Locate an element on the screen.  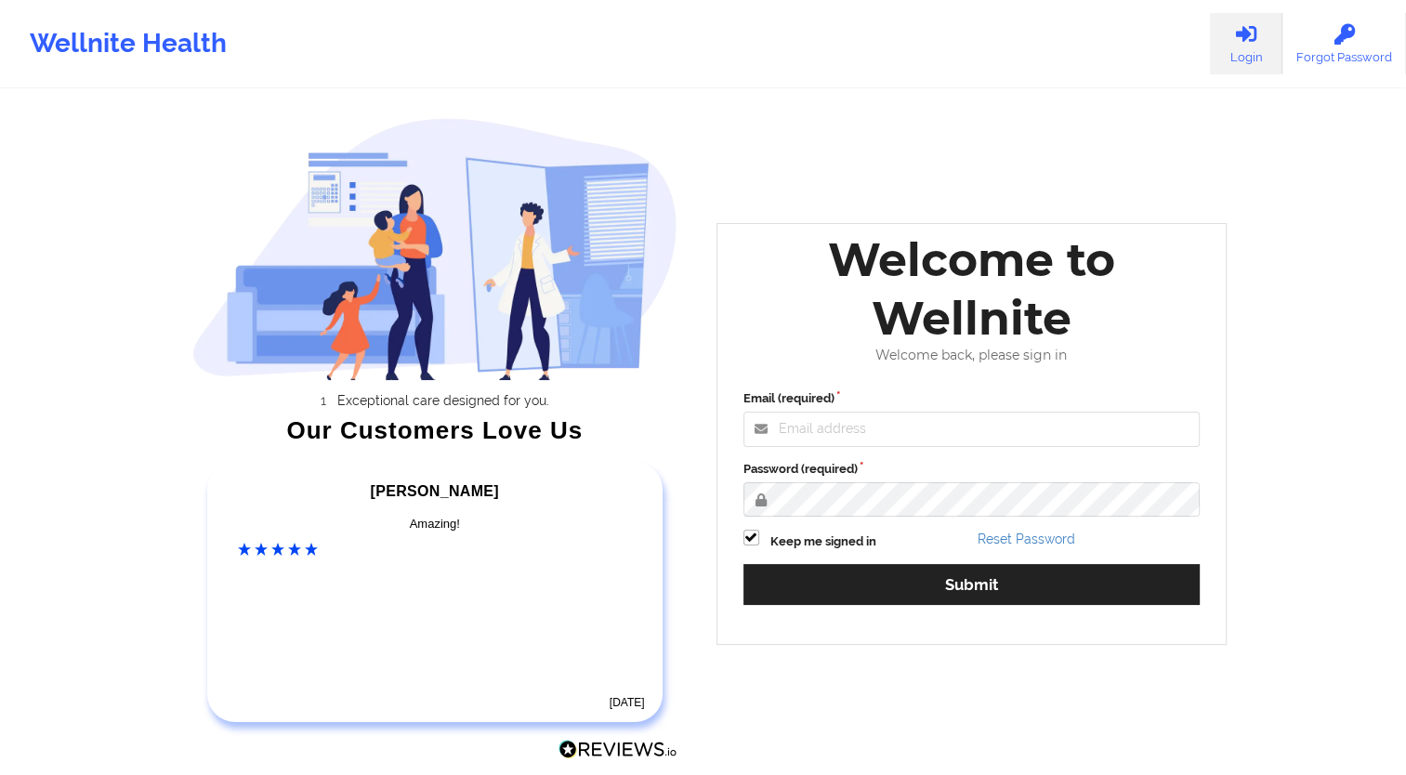
div: Our Customers Love Us is located at coordinates (435, 430).